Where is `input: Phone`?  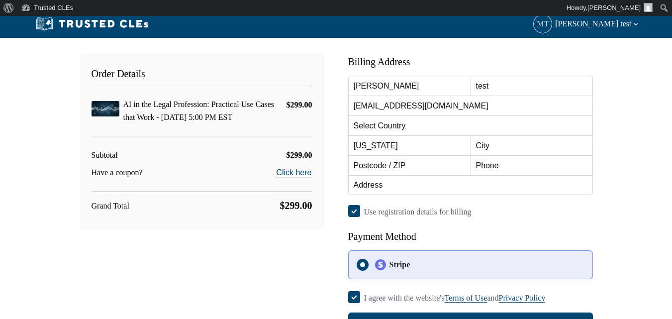
input: Phone is located at coordinates (532, 165).